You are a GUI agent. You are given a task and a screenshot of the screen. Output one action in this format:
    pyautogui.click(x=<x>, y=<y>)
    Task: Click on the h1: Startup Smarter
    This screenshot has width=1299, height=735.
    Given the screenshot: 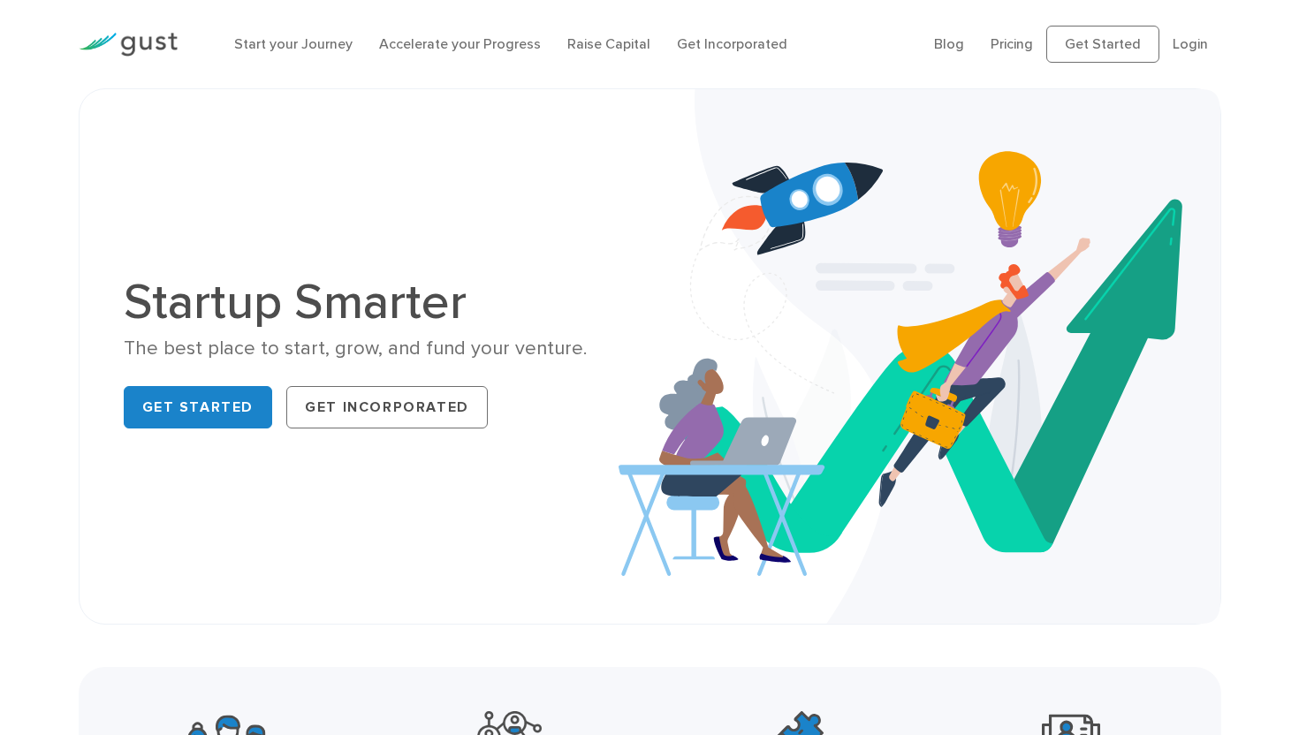 What is the action you would take?
    pyautogui.click(x=380, y=302)
    